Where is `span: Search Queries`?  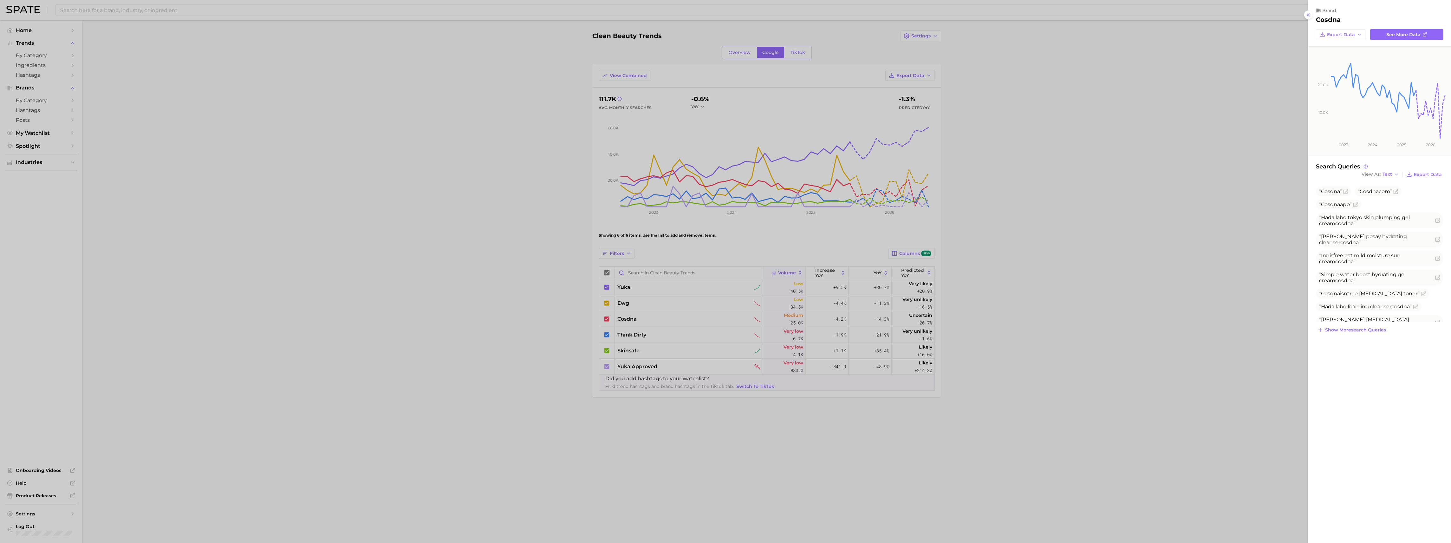
span: Search Queries is located at coordinates (1342, 166).